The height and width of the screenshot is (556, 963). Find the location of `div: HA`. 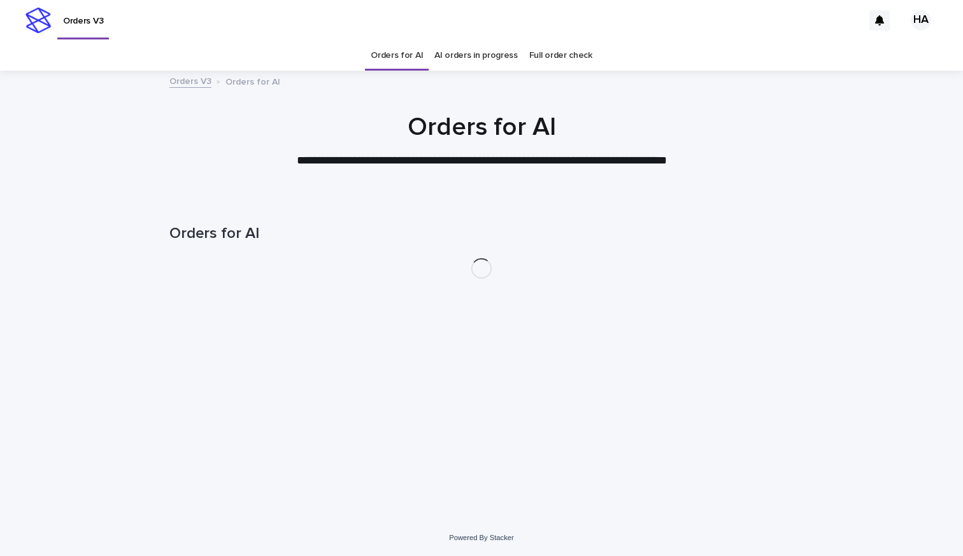

div: HA is located at coordinates (921, 20).